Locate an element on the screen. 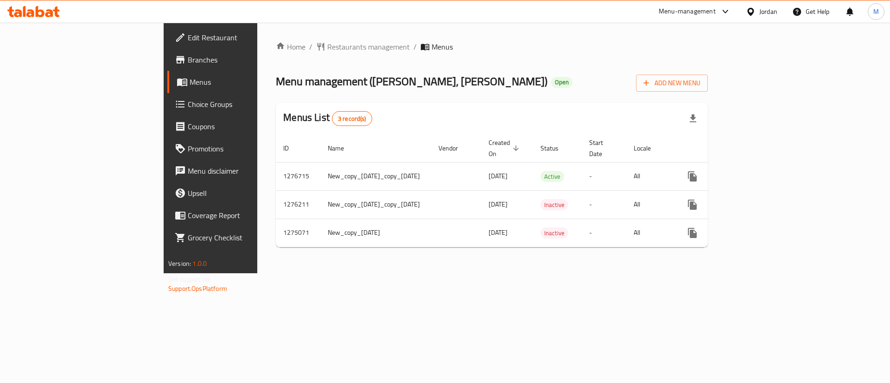 The width and height of the screenshot is (890, 383). span: Choice Groups is located at coordinates (246, 104).